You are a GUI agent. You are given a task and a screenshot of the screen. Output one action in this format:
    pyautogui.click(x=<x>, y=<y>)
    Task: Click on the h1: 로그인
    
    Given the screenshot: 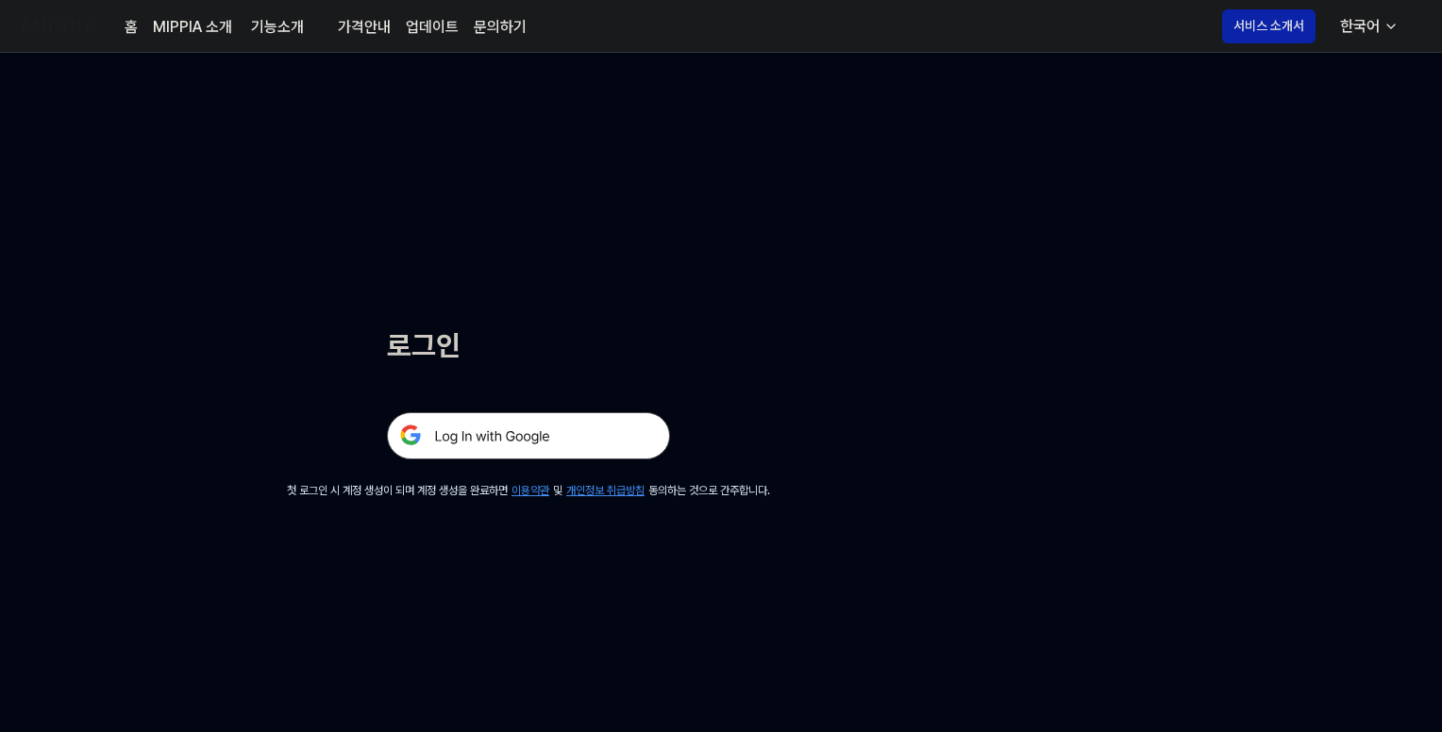 What is the action you would take?
    pyautogui.click(x=528, y=345)
    